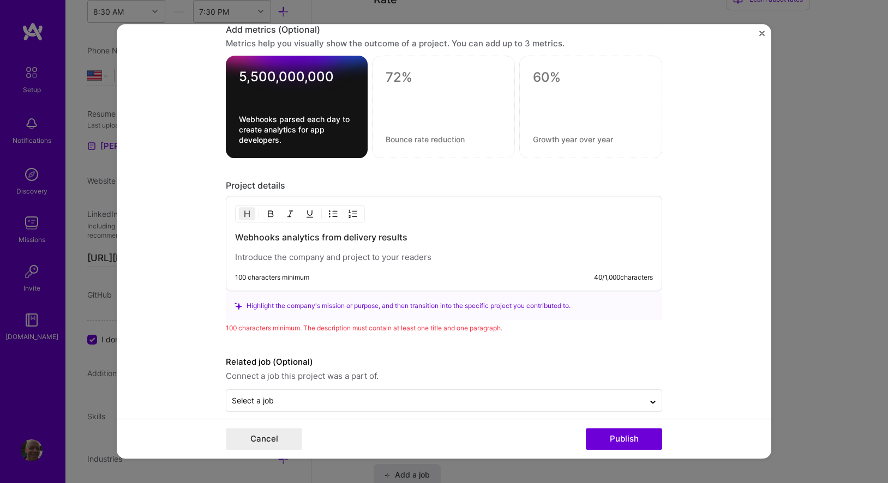 This screenshot has width=888, height=483. Describe the element at coordinates (297, 80) in the screenshot. I see `textarea: 5,500,000,000` at that location.